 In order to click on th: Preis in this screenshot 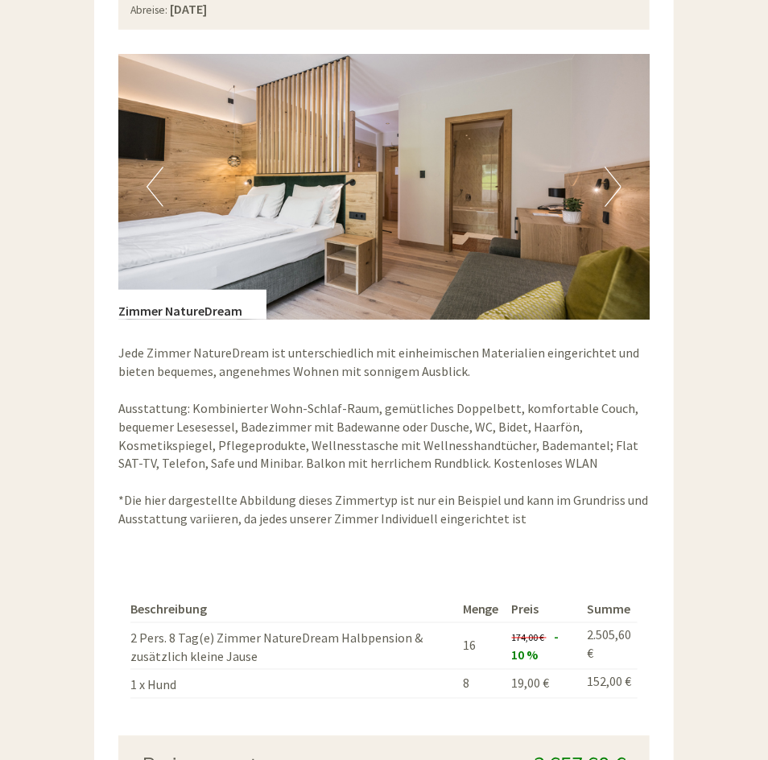, I will do `click(543, 609)`.